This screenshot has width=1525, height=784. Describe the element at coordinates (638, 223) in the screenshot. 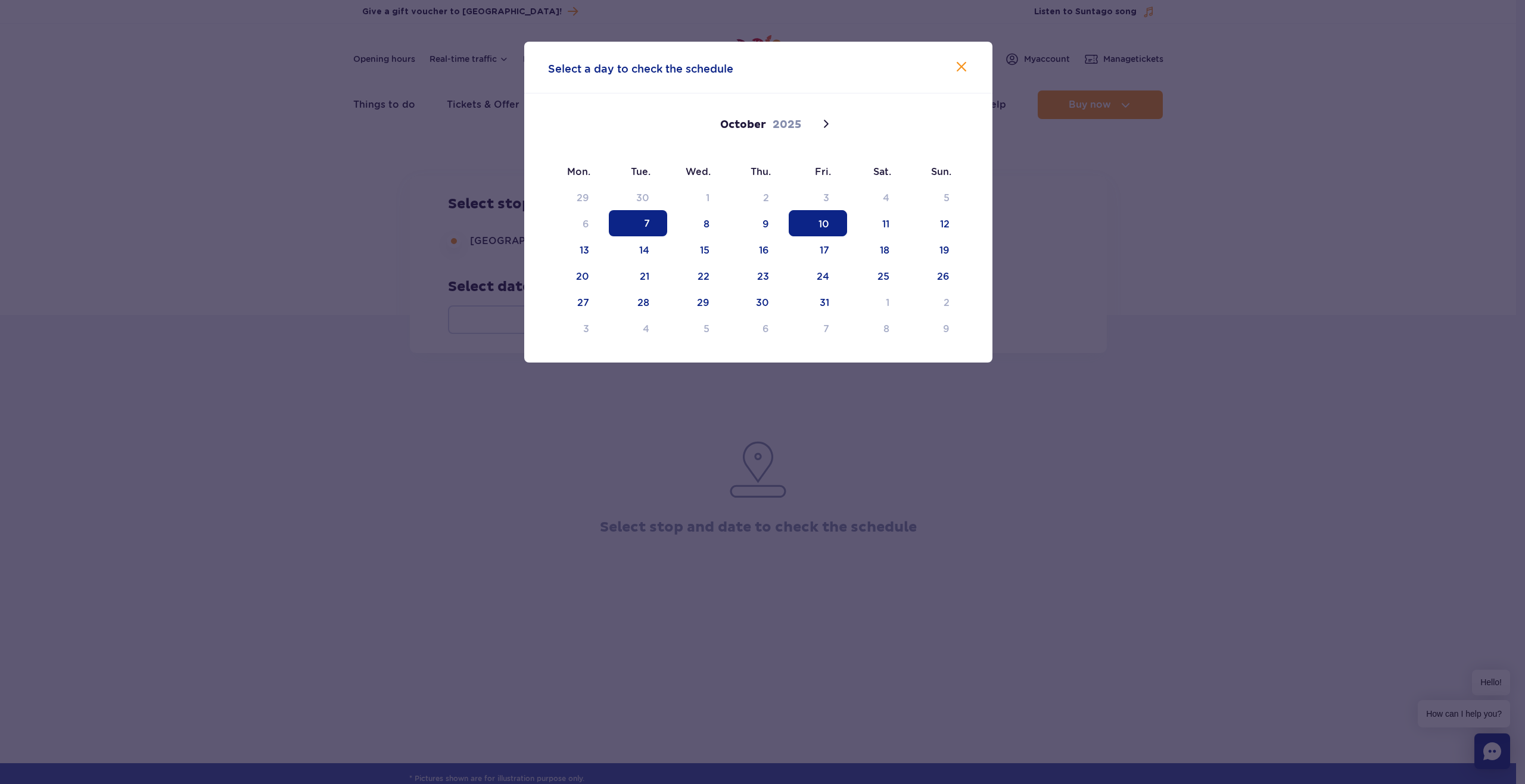

I see `span: October 7, 2025` at that location.